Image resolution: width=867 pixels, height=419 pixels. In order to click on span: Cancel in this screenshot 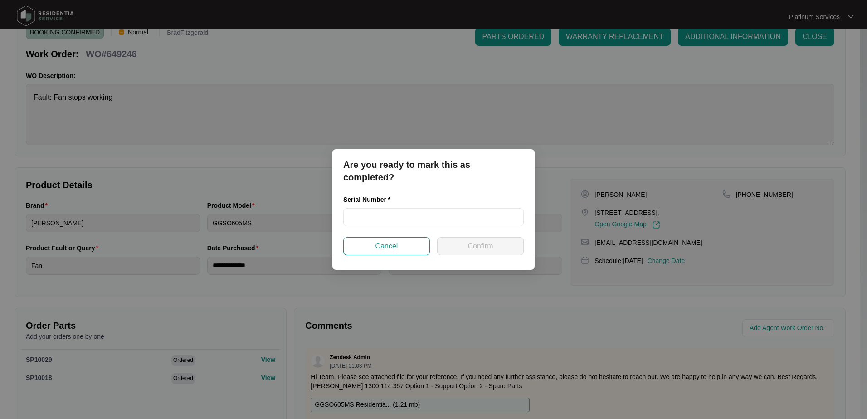, I will do `click(387, 246)`.